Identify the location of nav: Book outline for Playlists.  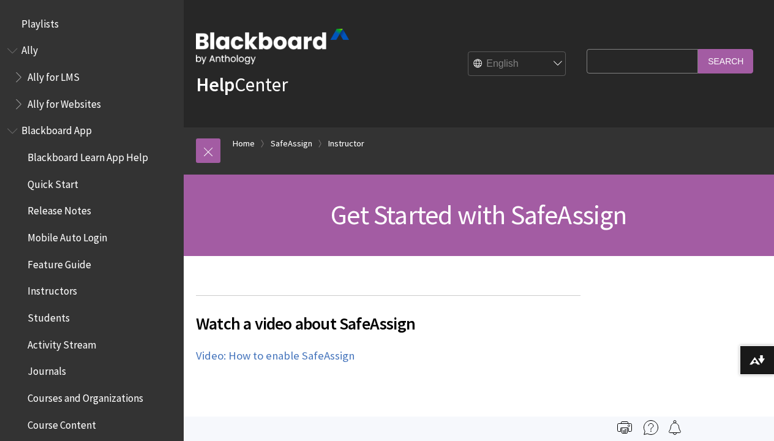
(92, 24).